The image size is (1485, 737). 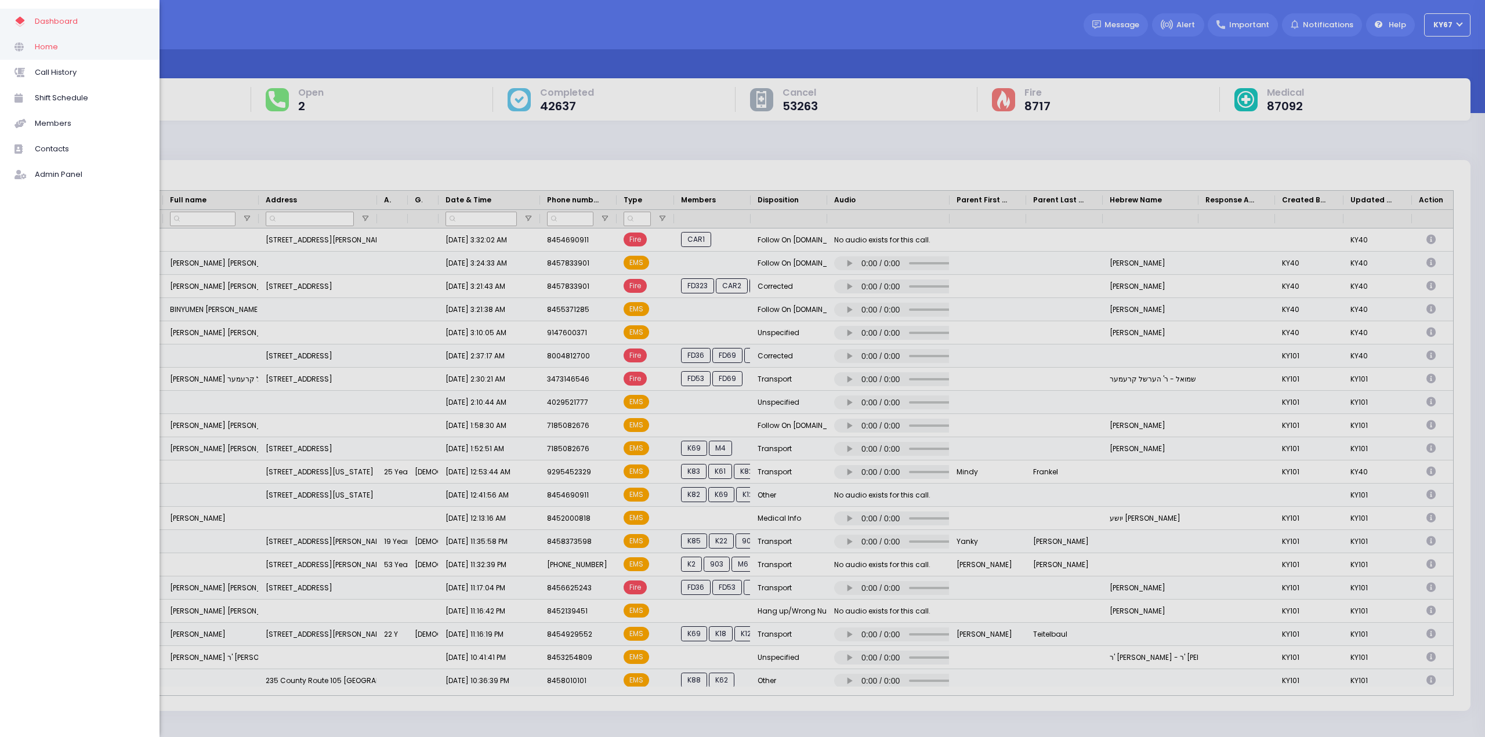 I want to click on span: Contacts, so click(x=90, y=149).